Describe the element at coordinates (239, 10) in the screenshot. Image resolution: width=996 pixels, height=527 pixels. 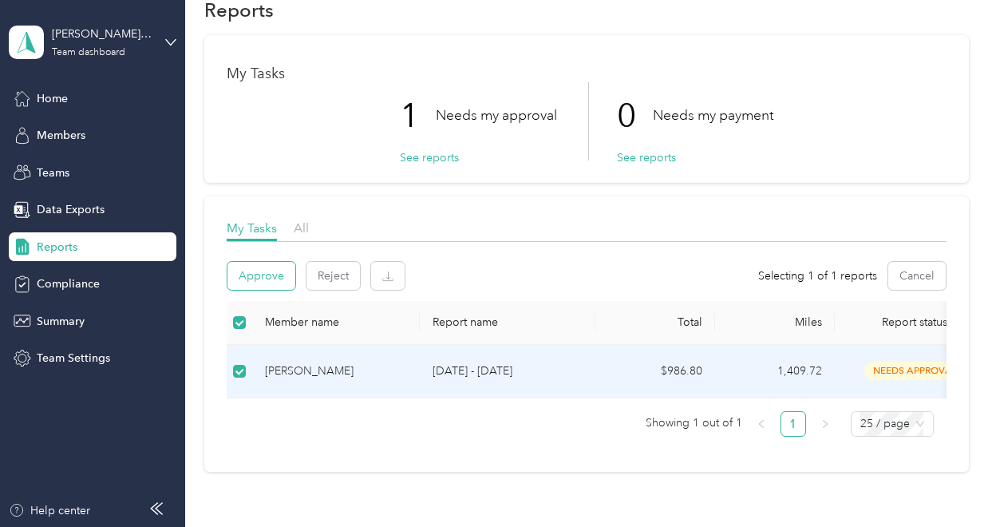
I see `h1: Reports` at that location.